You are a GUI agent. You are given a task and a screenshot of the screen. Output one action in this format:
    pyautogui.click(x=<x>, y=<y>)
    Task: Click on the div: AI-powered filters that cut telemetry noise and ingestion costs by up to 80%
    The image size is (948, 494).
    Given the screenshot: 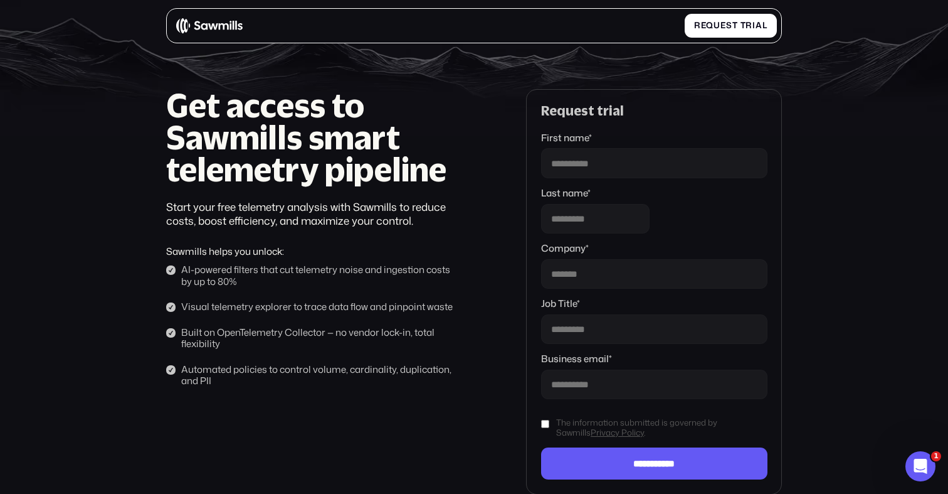 What is the action you would take?
    pyautogui.click(x=321, y=275)
    